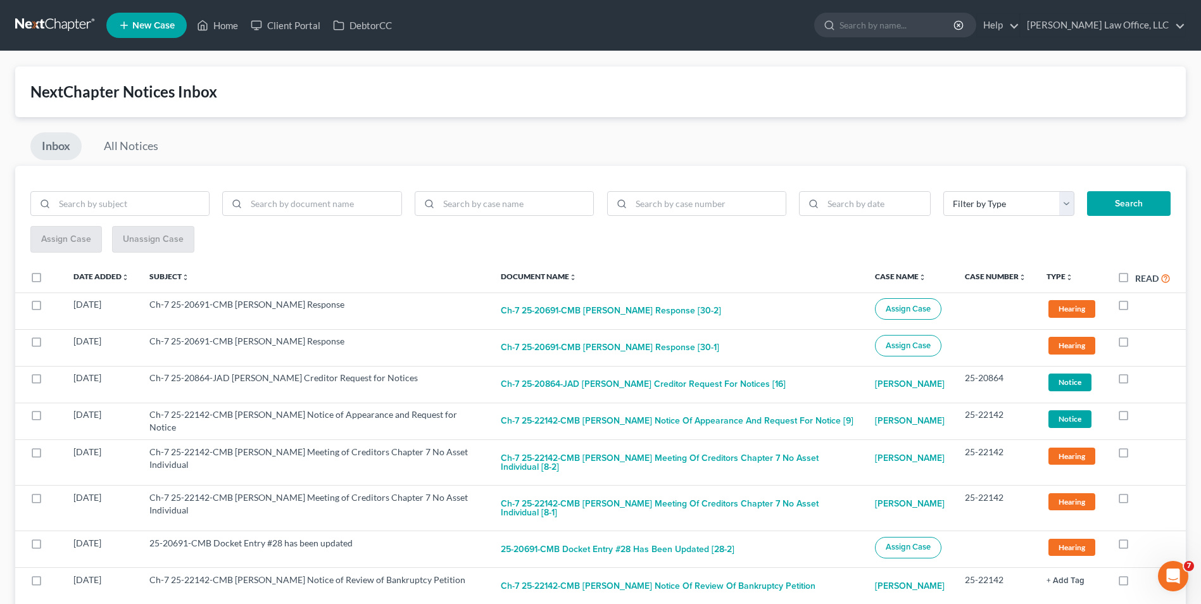 Image resolution: width=1201 pixels, height=604 pixels. I want to click on a: Subjectunfold_more, so click(169, 276).